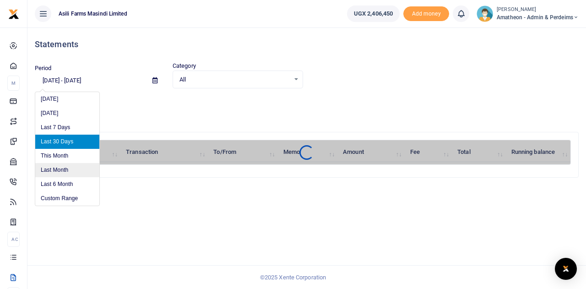 Image resolution: width=586 pixels, height=289 pixels. What do you see at coordinates (537, 17) in the screenshot?
I see `span: Amatheon - Admin & Perdeims` at bounding box center [537, 17].